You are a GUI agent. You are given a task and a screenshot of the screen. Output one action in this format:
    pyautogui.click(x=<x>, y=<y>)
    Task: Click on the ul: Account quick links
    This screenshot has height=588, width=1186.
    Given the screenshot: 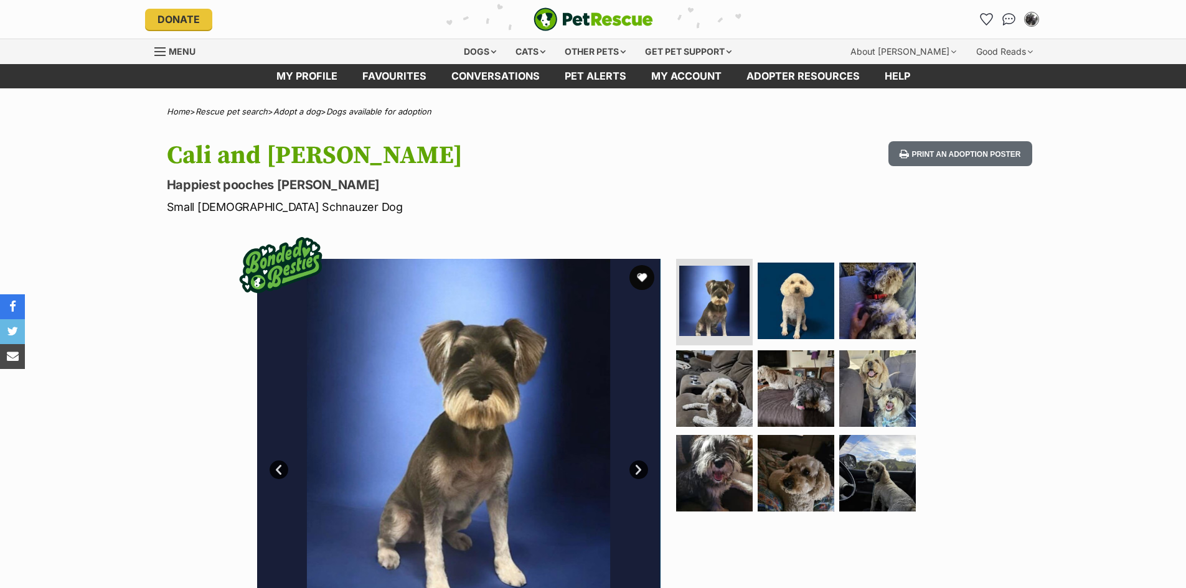 What is the action you would take?
    pyautogui.click(x=1009, y=19)
    